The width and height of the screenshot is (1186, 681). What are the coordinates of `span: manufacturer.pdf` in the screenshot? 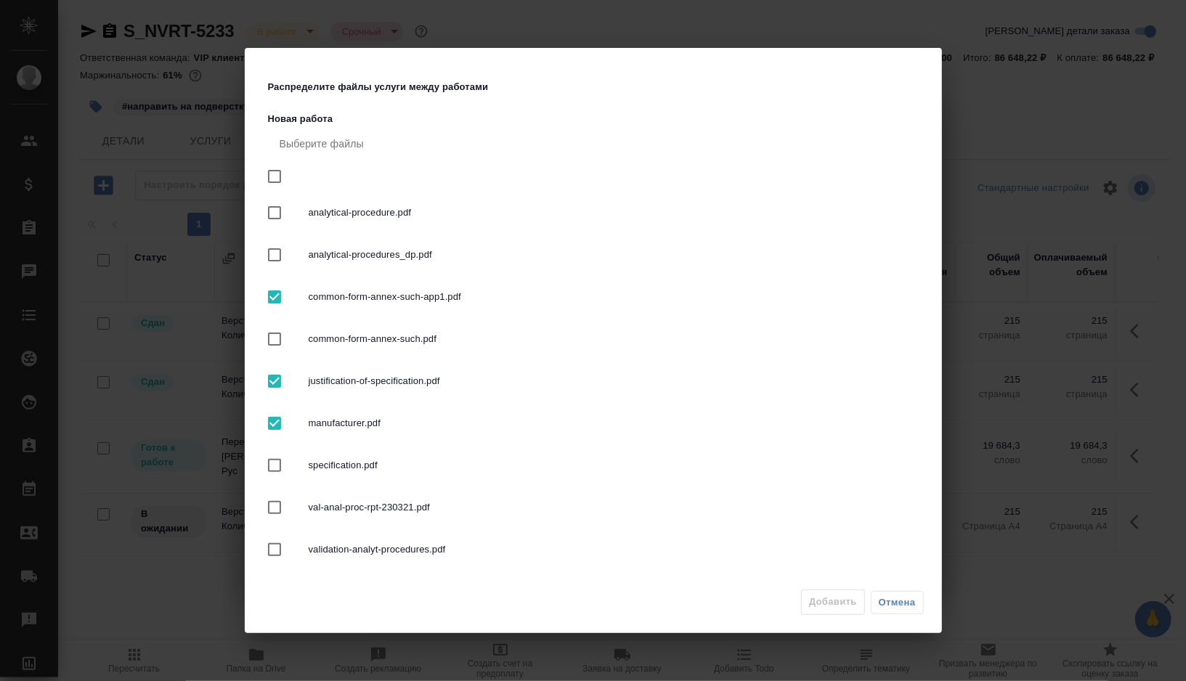 It's located at (611, 423).